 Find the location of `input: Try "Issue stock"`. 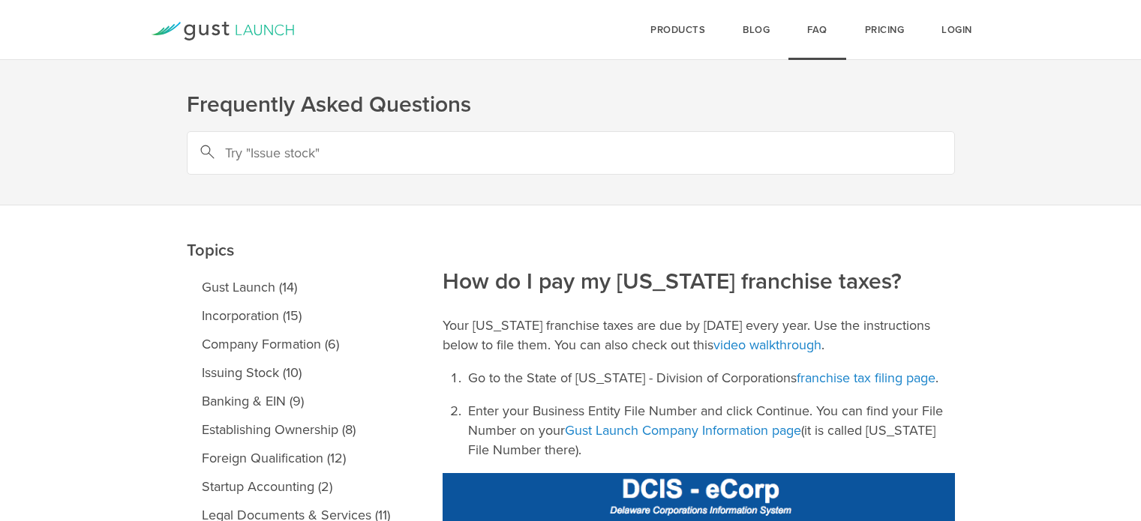

input: Try "Issue stock" is located at coordinates (571, 153).